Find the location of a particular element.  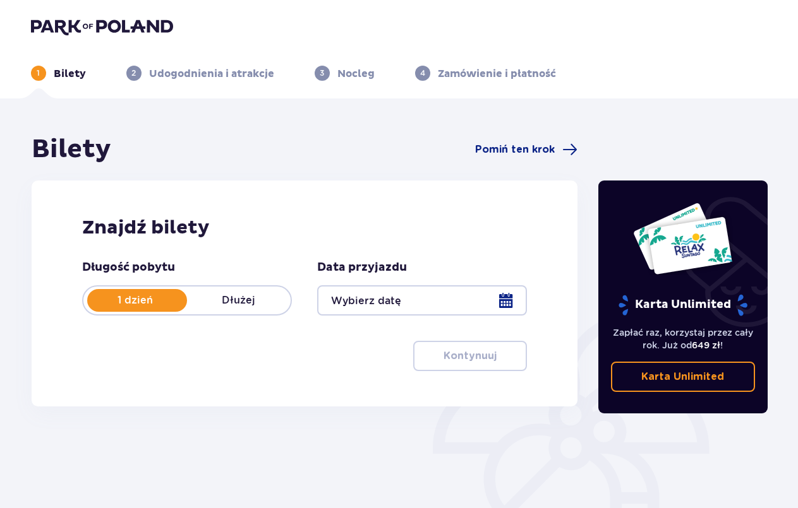

p: 1 dzień is located at coordinates (135, 301).